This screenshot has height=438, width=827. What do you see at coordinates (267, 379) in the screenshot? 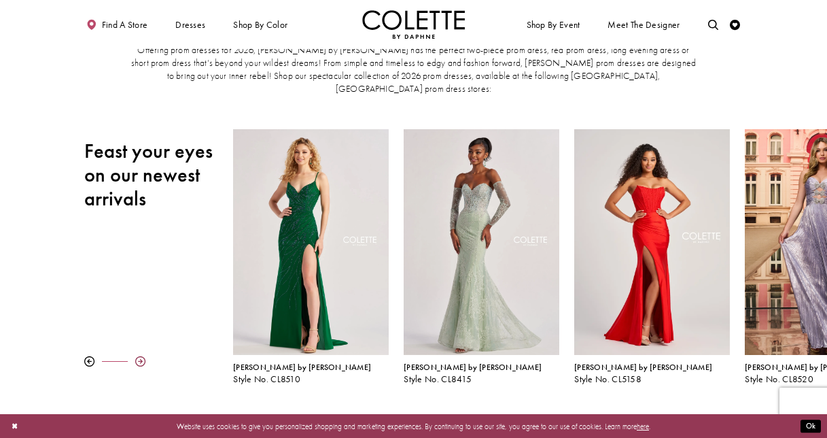
I see `span: Style No. CL8510` at bounding box center [267, 379].